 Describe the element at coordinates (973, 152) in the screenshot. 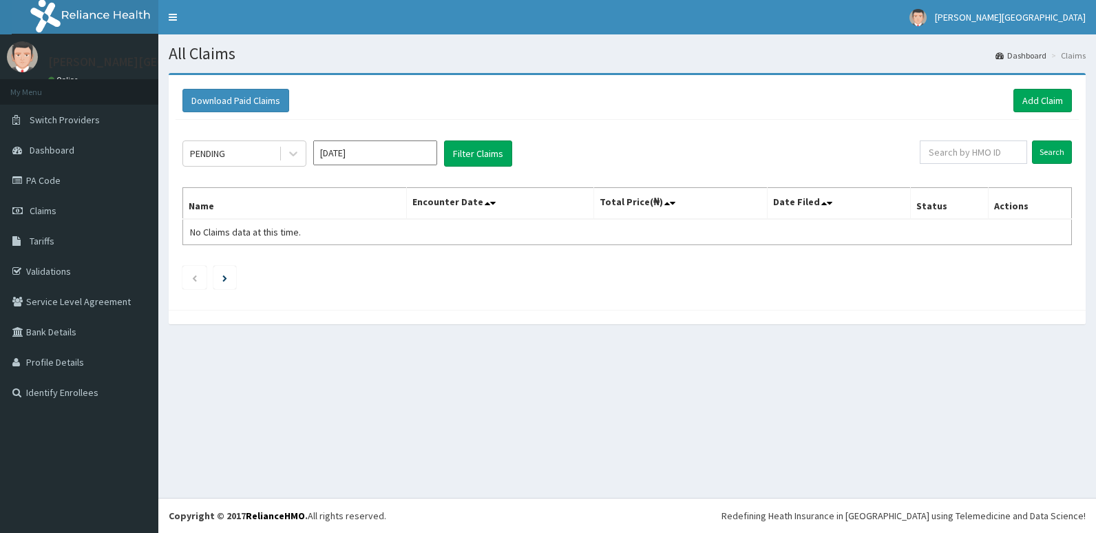

I see `input: Search by HMO ID` at that location.